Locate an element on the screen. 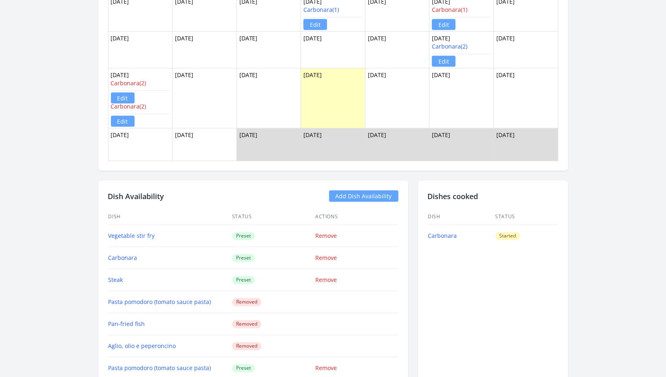  span: Started is located at coordinates (507, 236).